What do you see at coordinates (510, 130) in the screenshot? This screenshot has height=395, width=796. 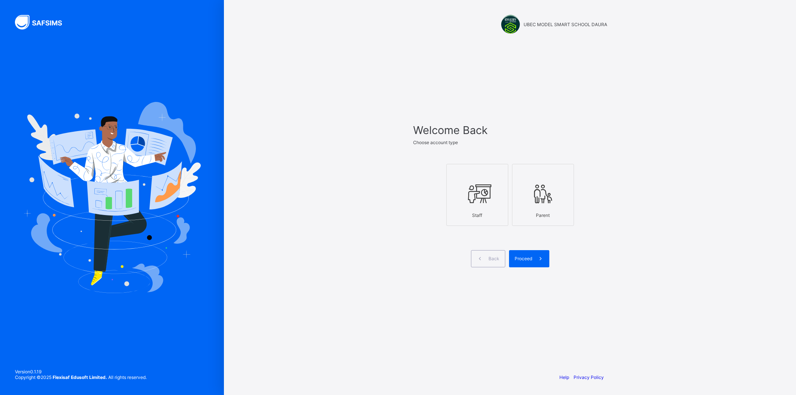 I see `span: Welcome Back` at bounding box center [510, 130].